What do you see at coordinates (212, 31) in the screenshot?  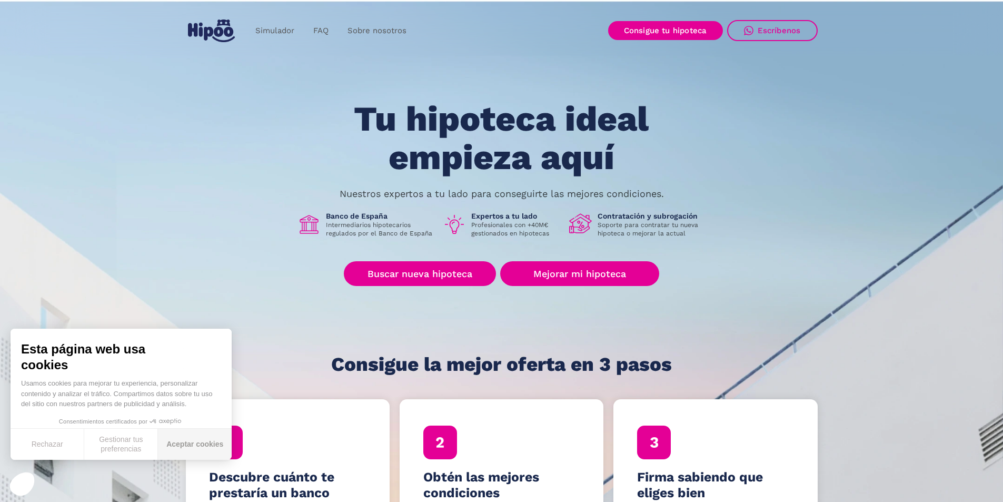 I see `a: home` at bounding box center [212, 31].